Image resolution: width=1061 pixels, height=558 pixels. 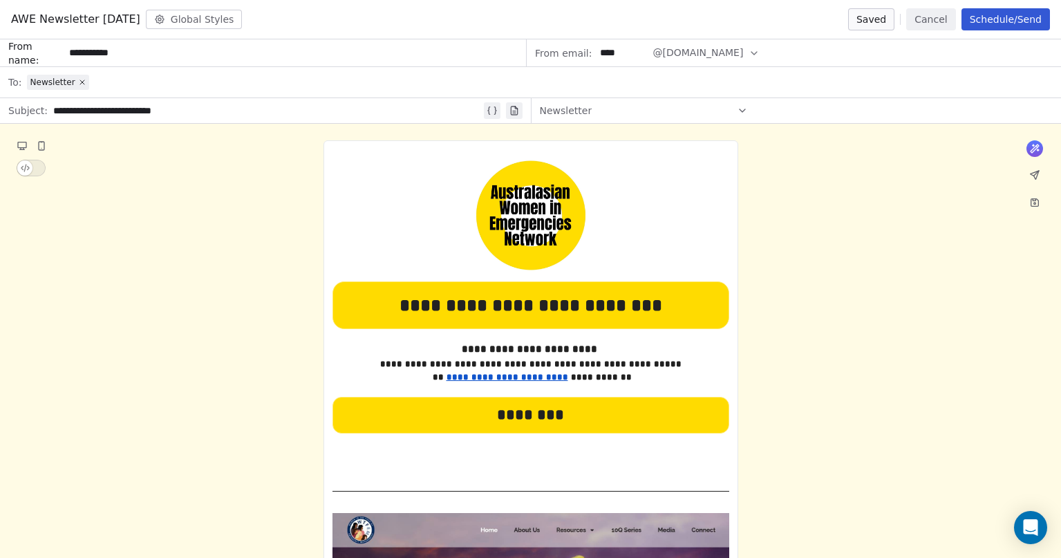 What do you see at coordinates (36, 53) in the screenshot?
I see `span: From name:` at bounding box center [36, 53].